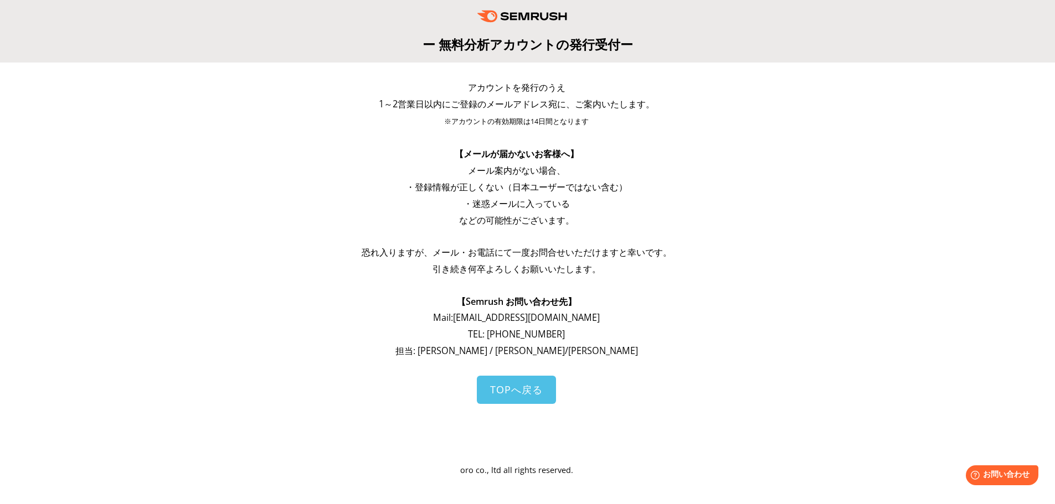 This screenshot has width=1055, height=504. What do you see at coordinates (528, 44) in the screenshot?
I see `span: ー 無料分析アカウントの発行受付ー` at bounding box center [528, 44].